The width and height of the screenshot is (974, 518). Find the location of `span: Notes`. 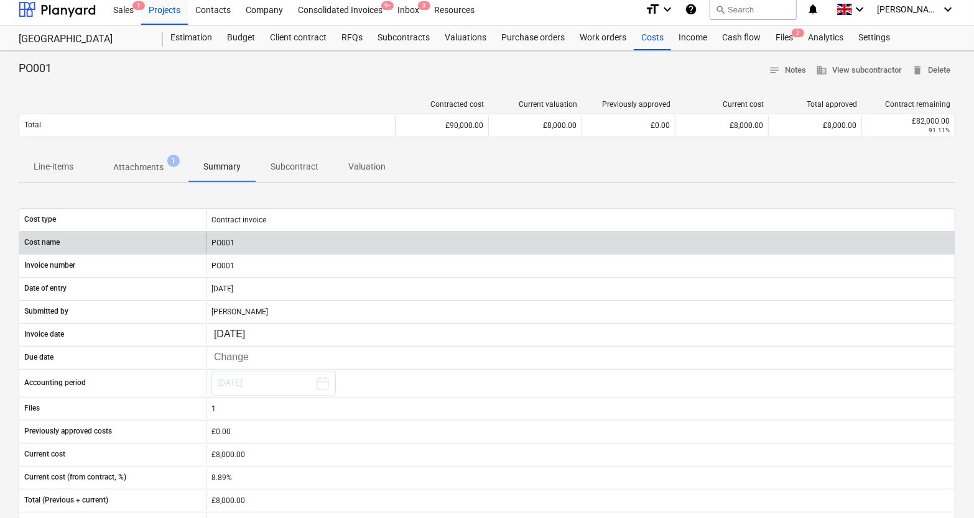

span: Notes is located at coordinates (787, 70).